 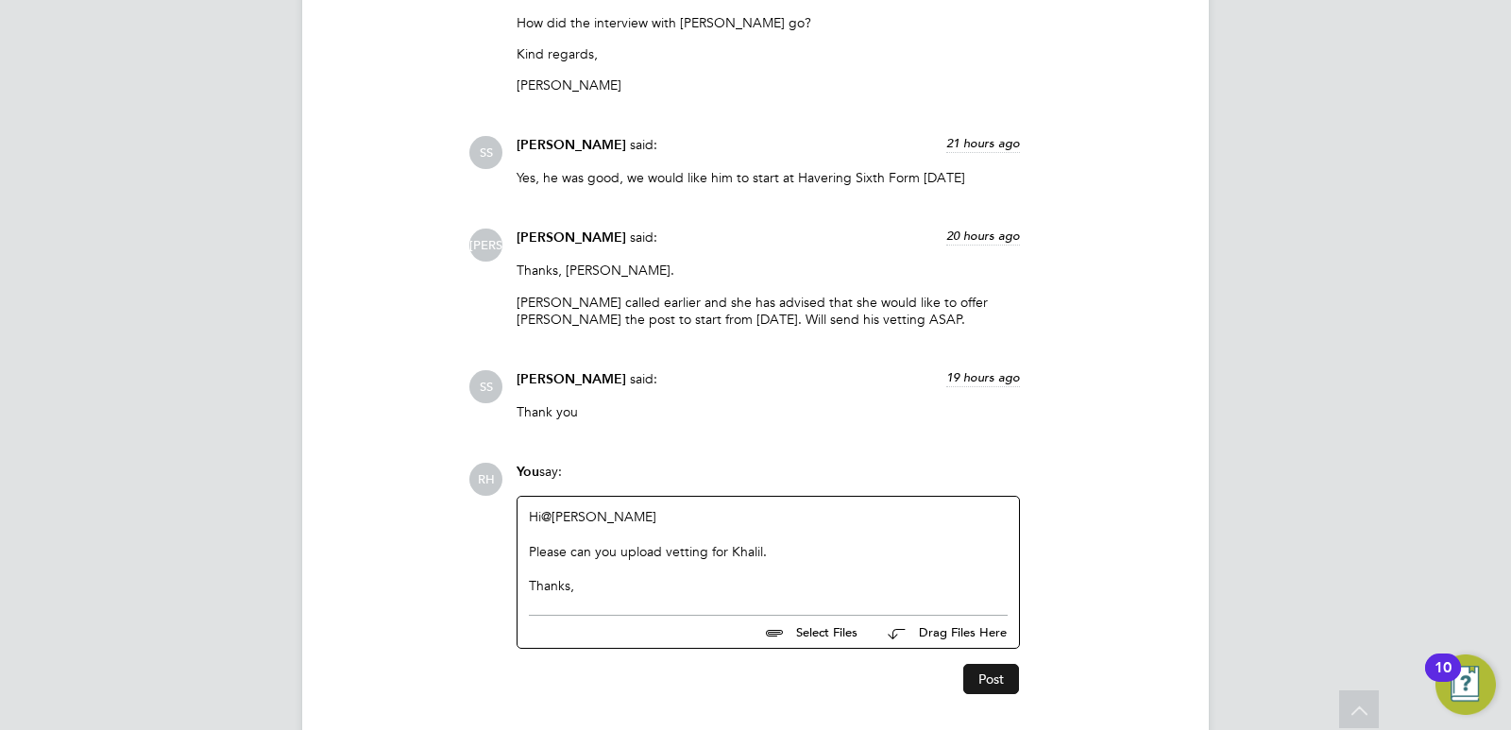 I want to click on div: Thanks,, so click(x=768, y=586).